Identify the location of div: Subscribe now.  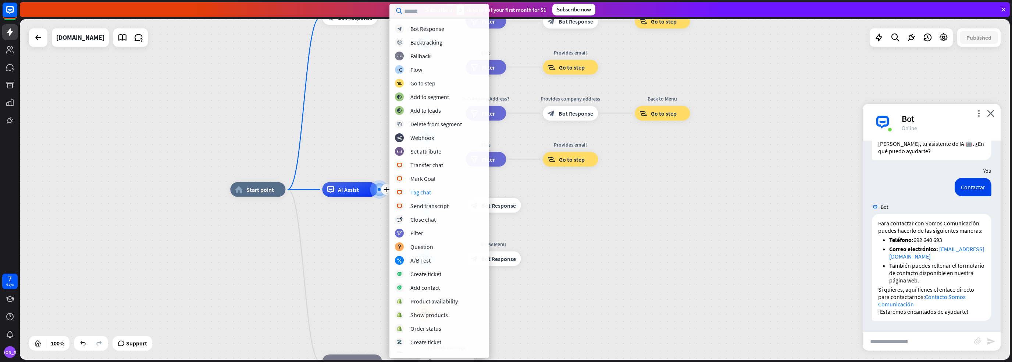
(574, 10).